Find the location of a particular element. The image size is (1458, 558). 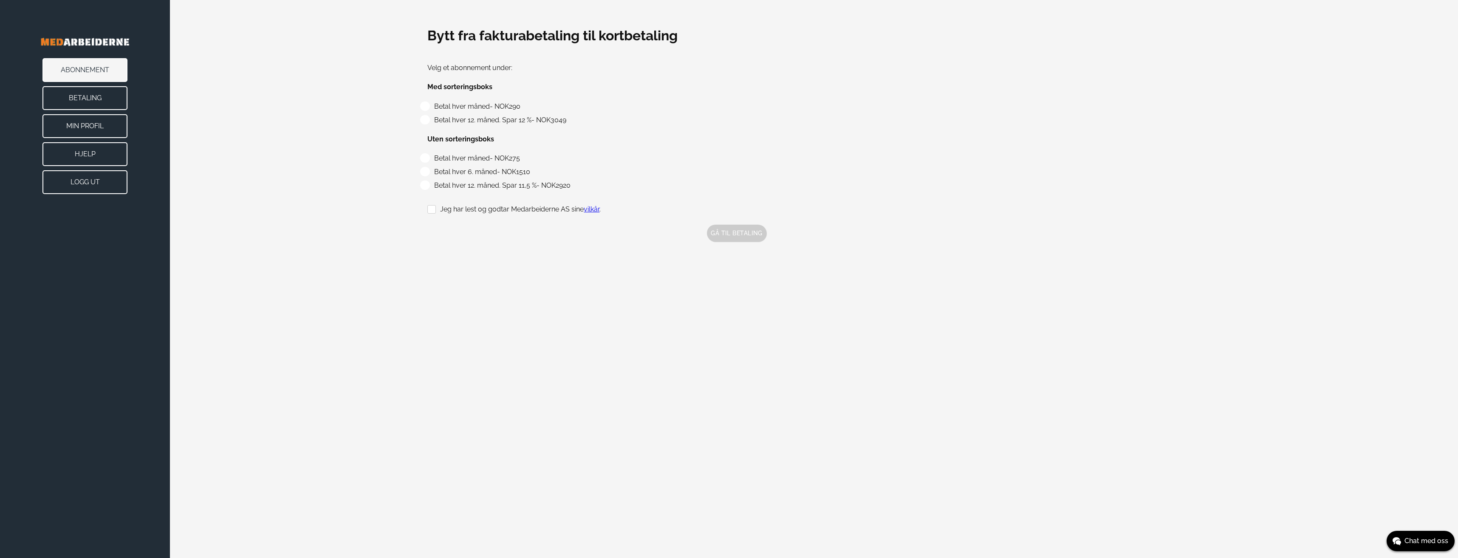

label: Betal hver 12. måned. Spar 11,5 % - NOK 2920 is located at coordinates (500, 185).